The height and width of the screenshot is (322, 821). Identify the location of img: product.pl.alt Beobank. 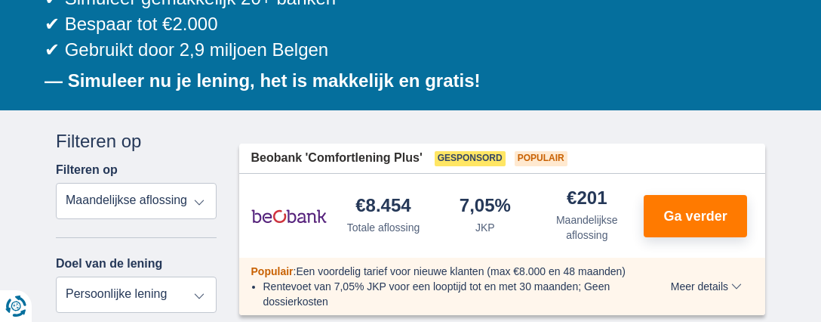
(289, 216).